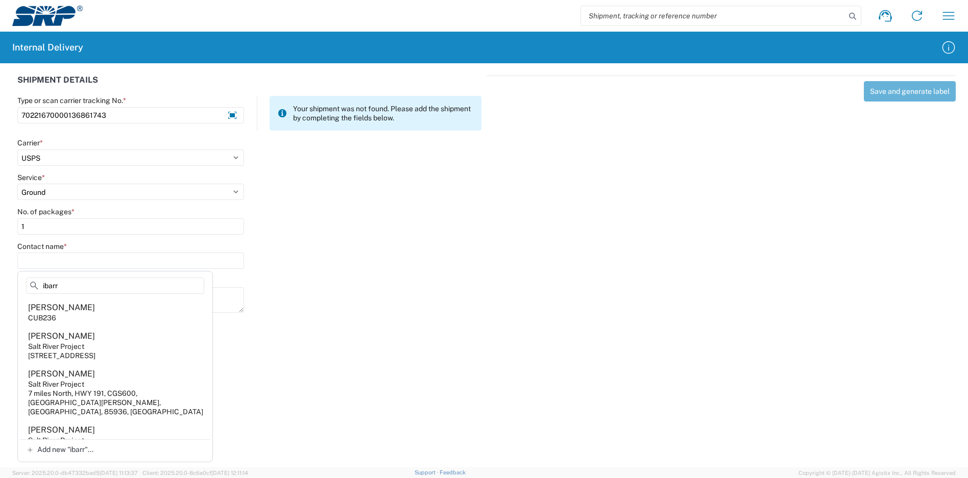 The height and width of the screenshot is (478, 968). What do you see at coordinates (71, 101) in the screenshot?
I see `label: Type or scan carrier tracking No.` at bounding box center [71, 101].